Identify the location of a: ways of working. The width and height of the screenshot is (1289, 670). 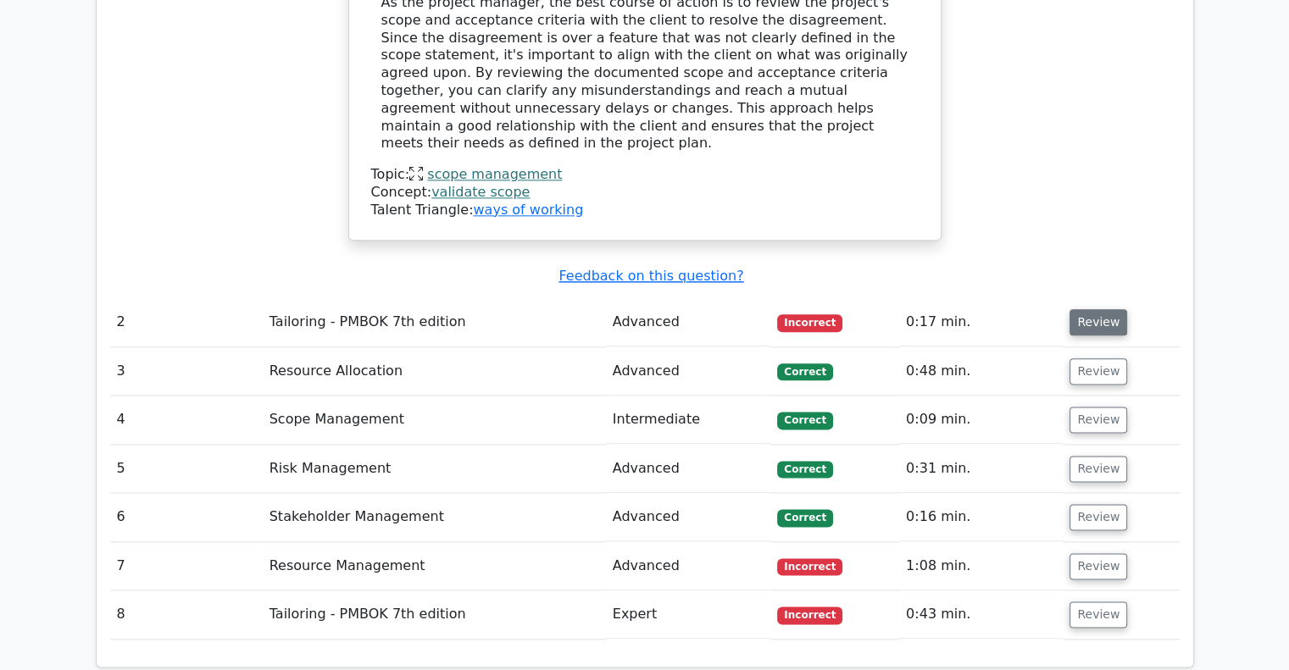
(528, 209).